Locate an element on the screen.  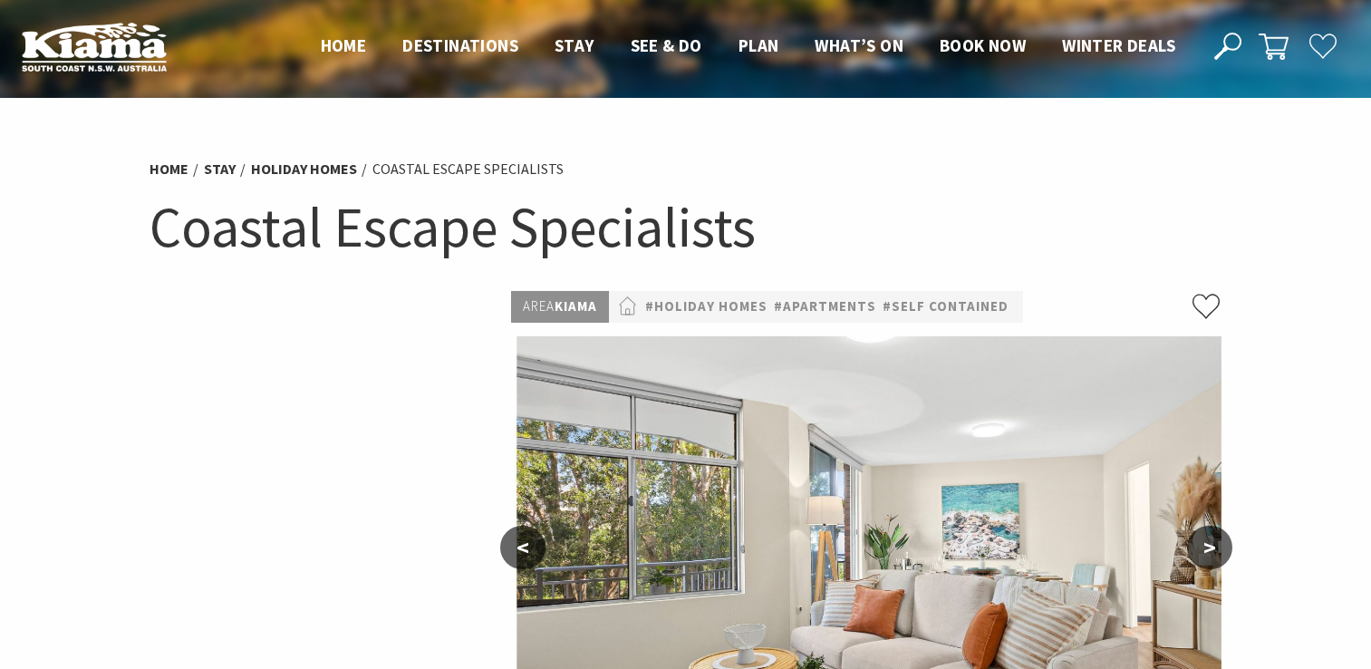
h1: Coastal Escape Specialists is located at coordinates (686, 226).